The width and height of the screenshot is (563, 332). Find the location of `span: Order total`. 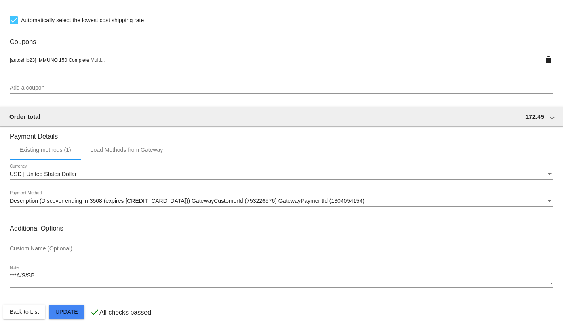

span: Order total is located at coordinates (25, 116).